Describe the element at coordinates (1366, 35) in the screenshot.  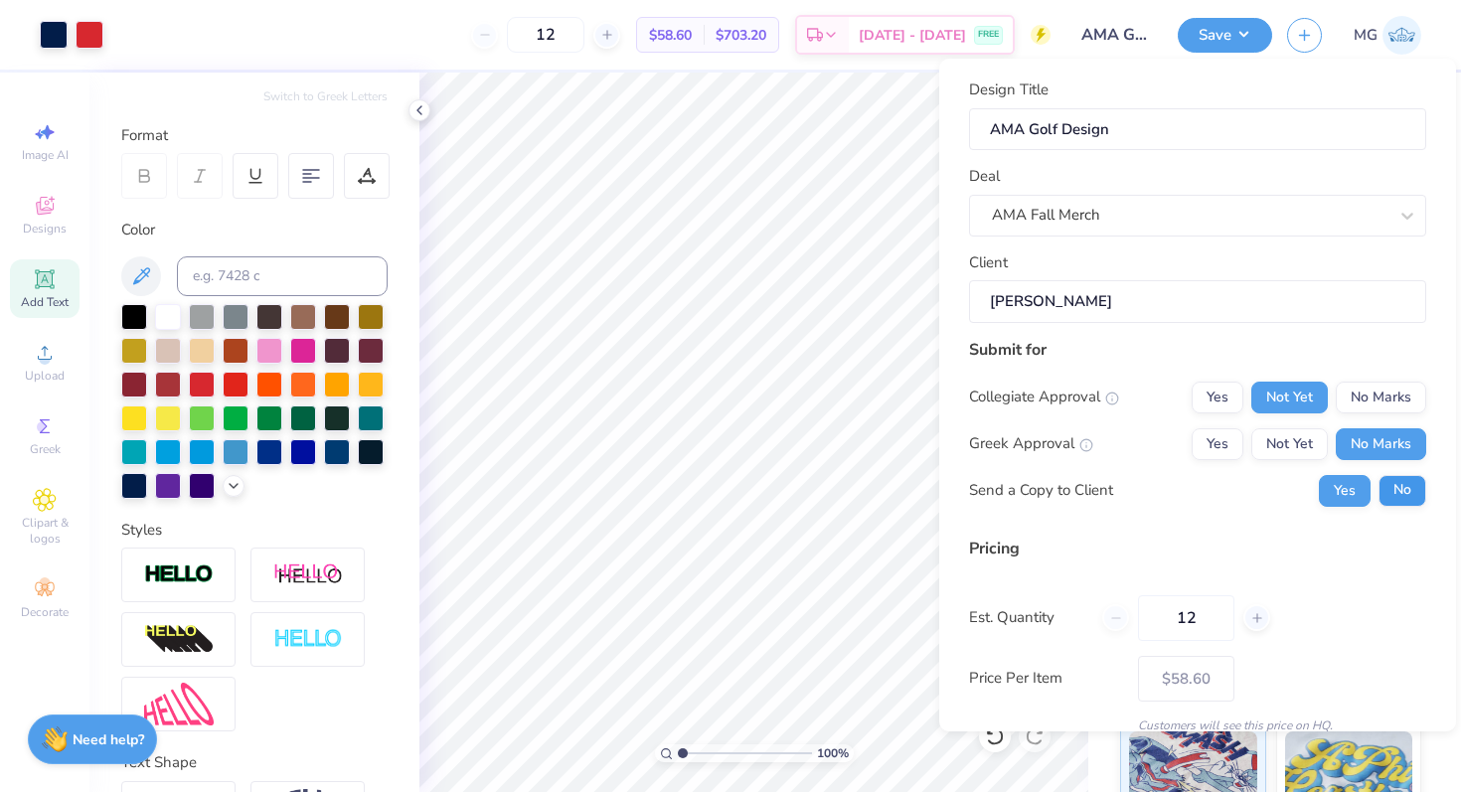
I see `span: MG` at that location.